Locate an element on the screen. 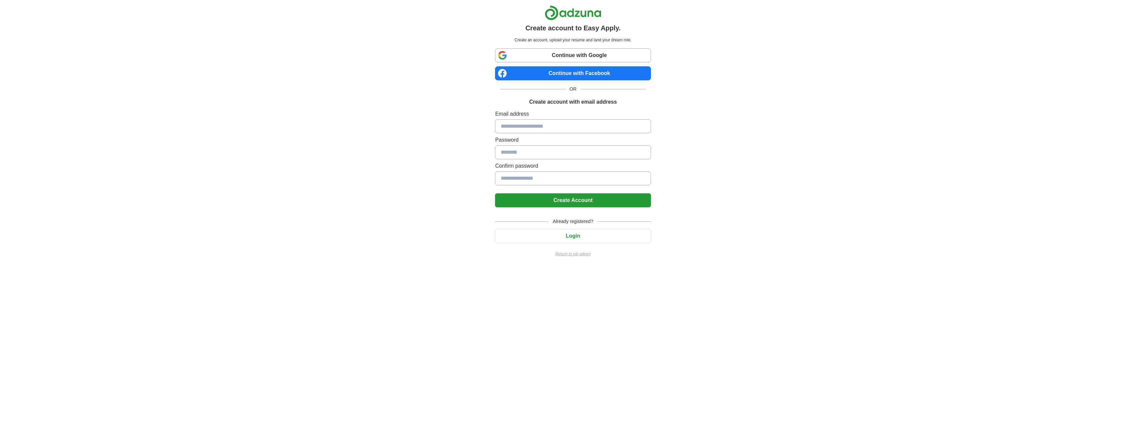  a: Login is located at coordinates (573, 236).